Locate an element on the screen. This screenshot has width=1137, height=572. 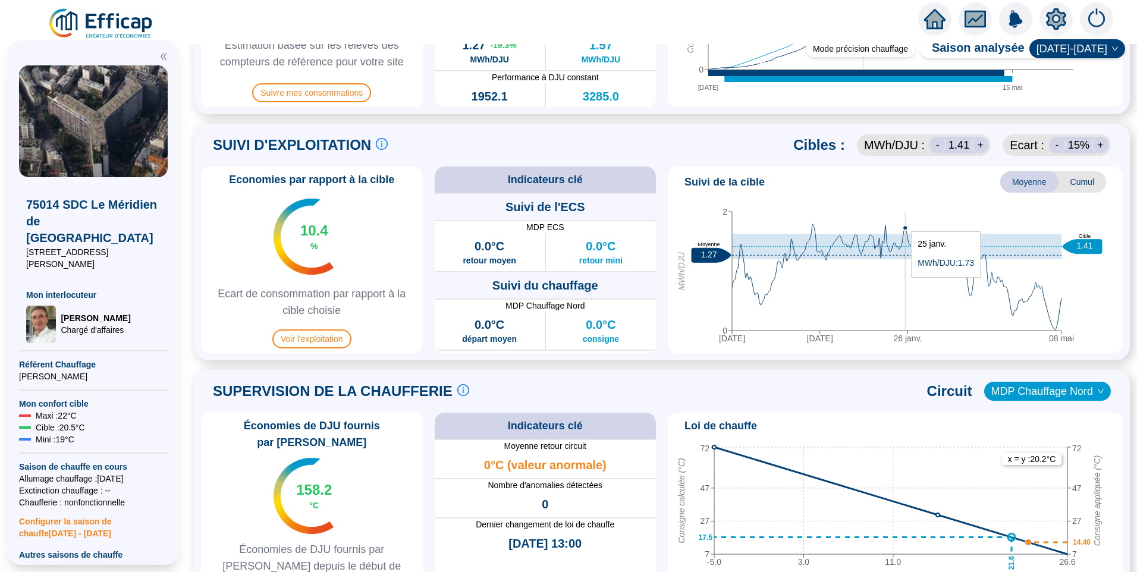
span: fund is located at coordinates (976, 19).